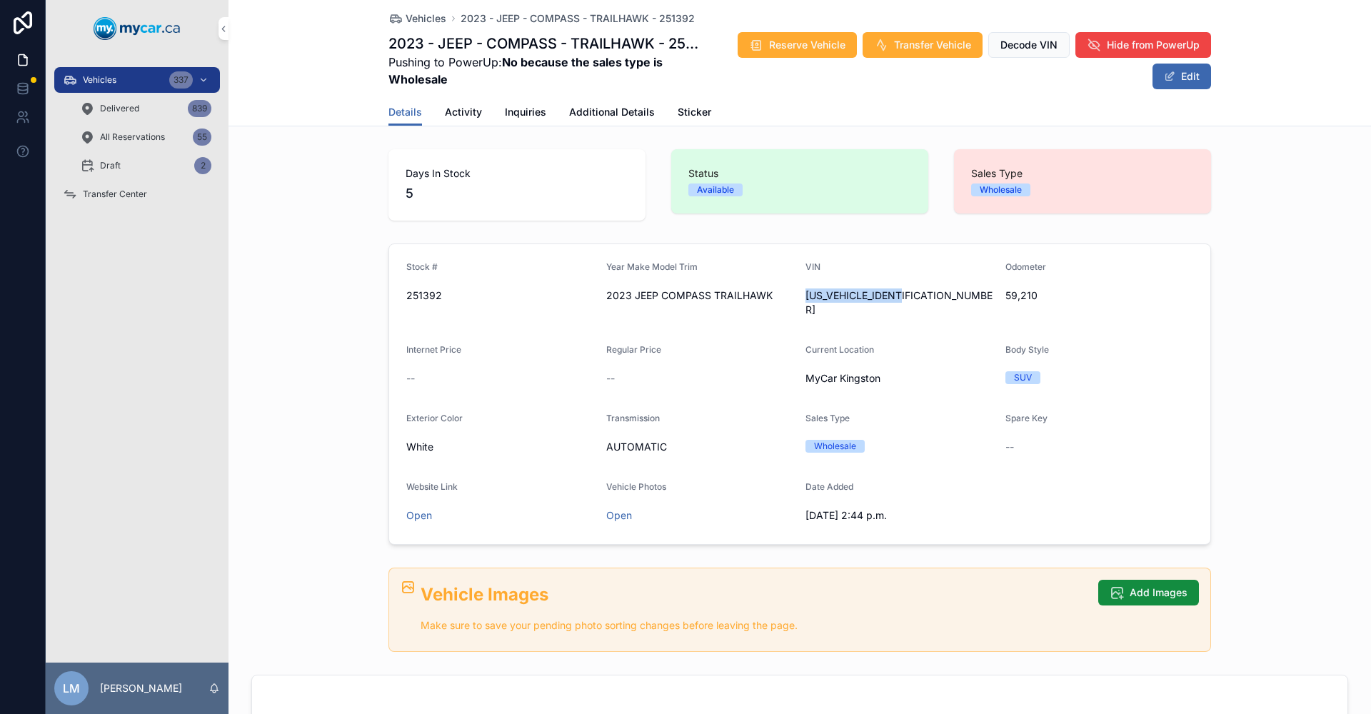 The height and width of the screenshot is (714, 1371). What do you see at coordinates (115, 194) in the screenshot?
I see `span: Transfer Center` at bounding box center [115, 194].